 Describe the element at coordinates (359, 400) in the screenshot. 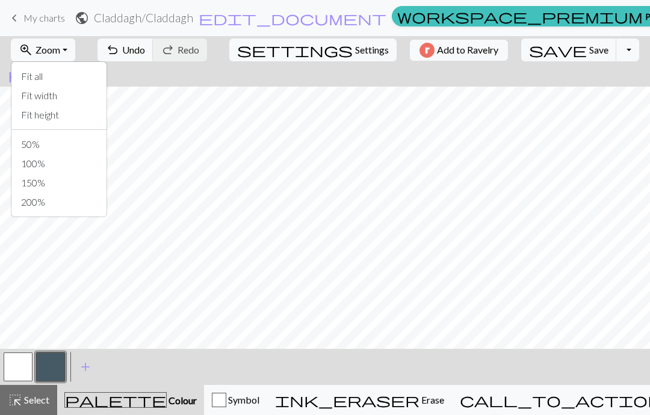

I see `button: Erase` at that location.